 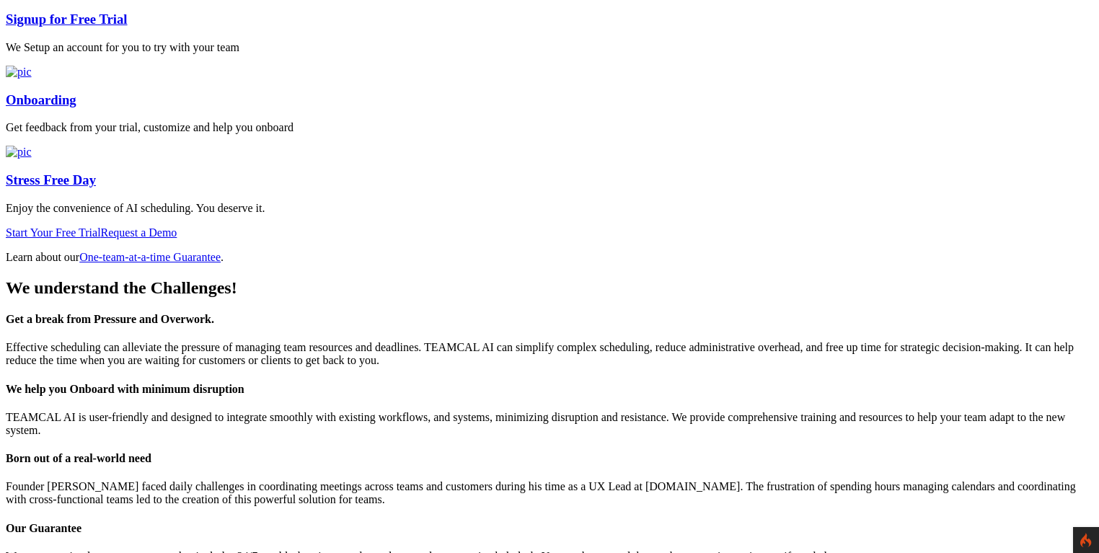 What do you see at coordinates (550, 320) in the screenshot?
I see `h4: Get a break from Pressure and Overwork.` at bounding box center [550, 320].